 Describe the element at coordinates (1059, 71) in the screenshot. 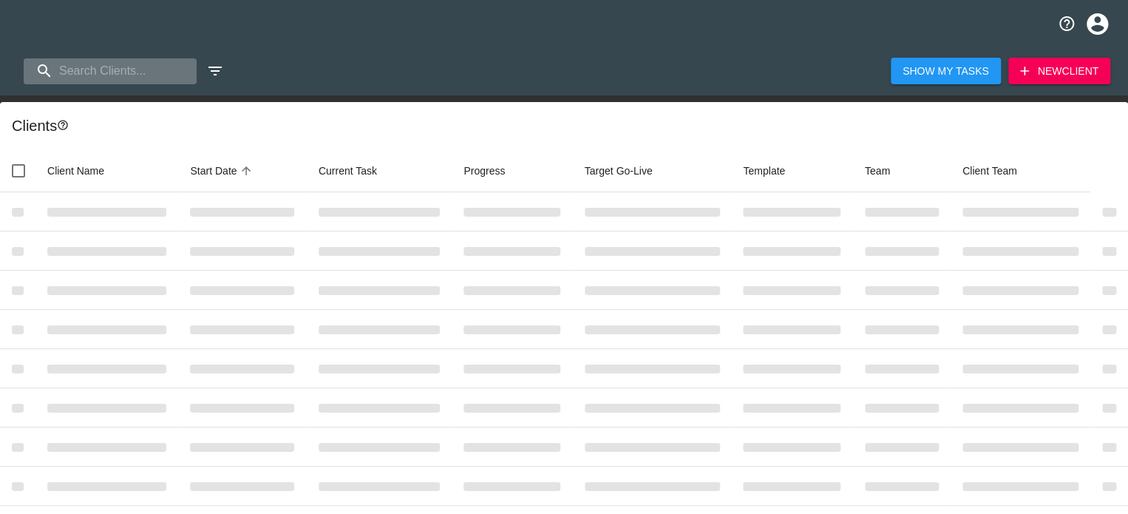

I see `span: New Client` at that location.